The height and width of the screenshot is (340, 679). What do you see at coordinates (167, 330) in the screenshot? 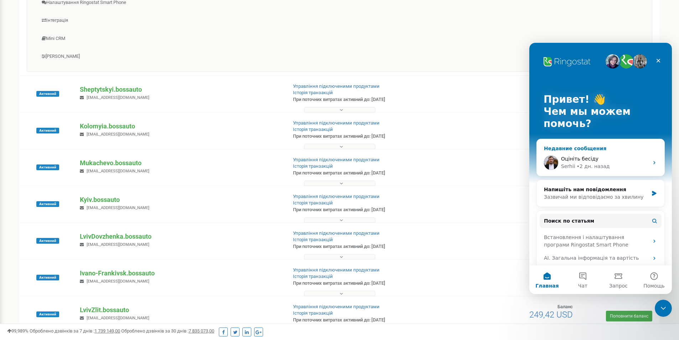
I see `span: Оброблено дзвінків за 30 днів :` at bounding box center [167, 330].